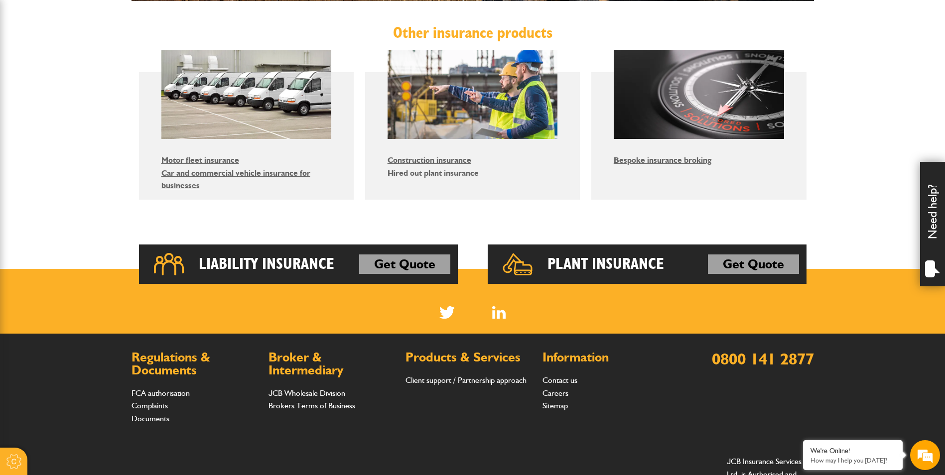 The height and width of the screenshot is (475, 945). I want to click on a: Bespoke insurance broking, so click(663, 160).